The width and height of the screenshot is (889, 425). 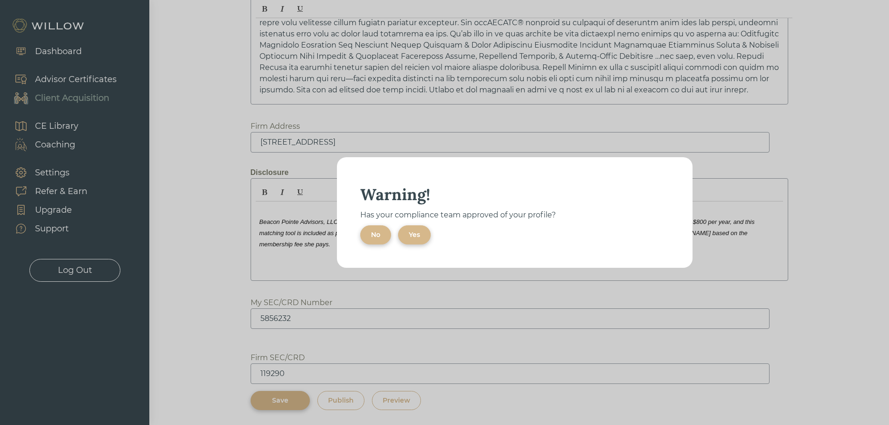 What do you see at coordinates (376, 235) in the screenshot?
I see `button: No` at bounding box center [376, 235].